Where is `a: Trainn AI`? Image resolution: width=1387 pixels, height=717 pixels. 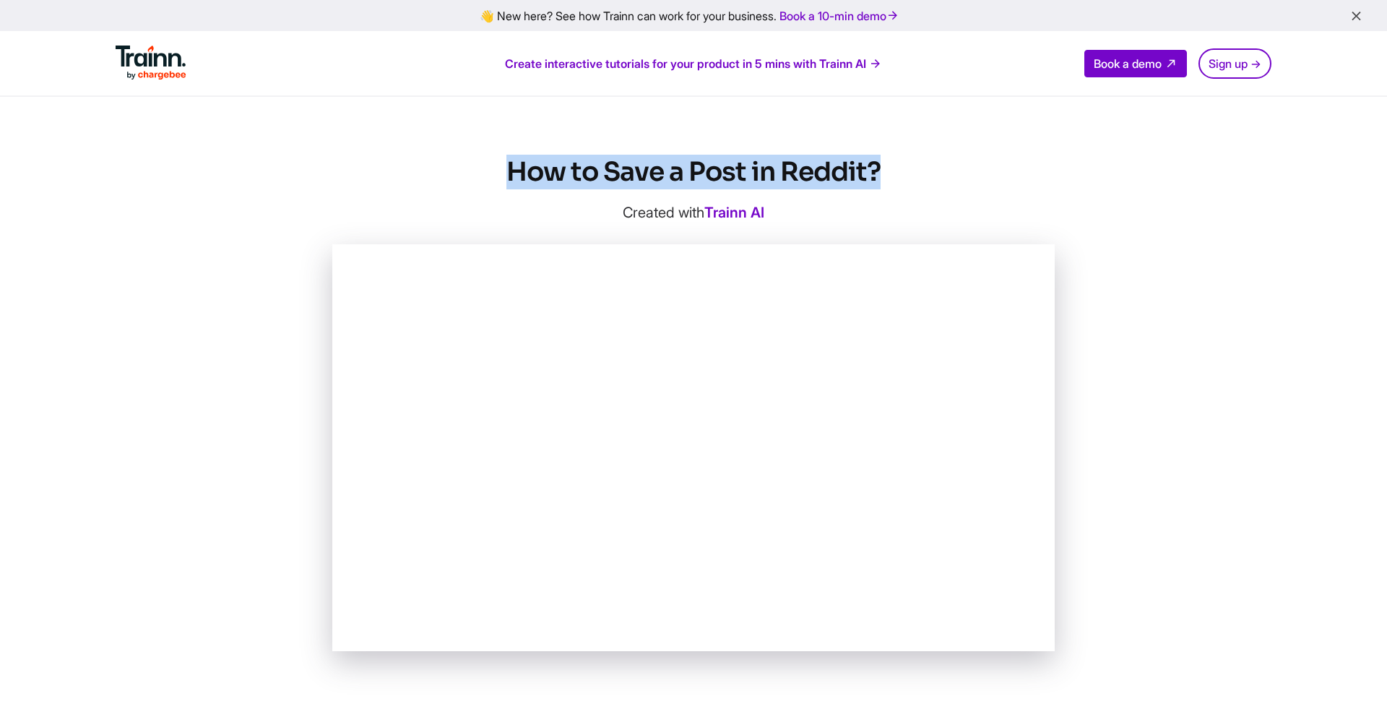 a: Trainn AI is located at coordinates (734, 212).